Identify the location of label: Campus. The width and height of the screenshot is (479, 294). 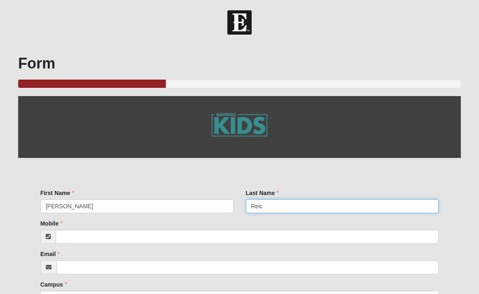
(54, 285).